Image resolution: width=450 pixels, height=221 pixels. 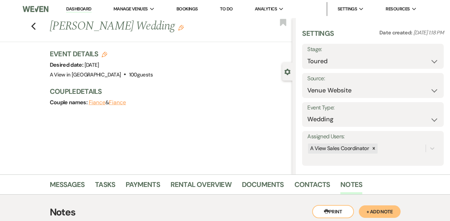 I want to click on h3: Couple Details, so click(x=168, y=91).